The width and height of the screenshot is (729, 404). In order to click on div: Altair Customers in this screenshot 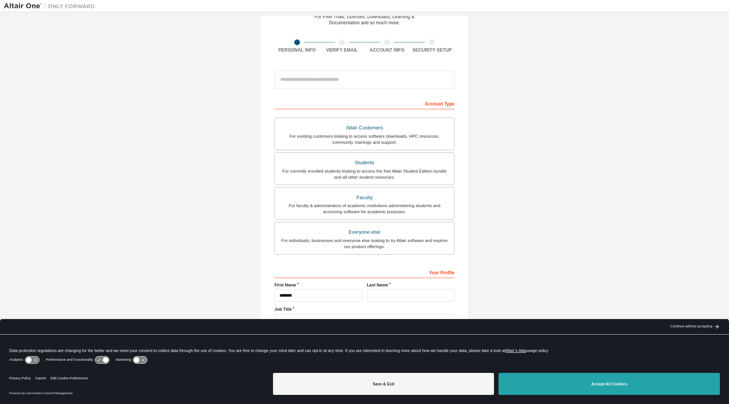, I will do `click(364, 128)`.